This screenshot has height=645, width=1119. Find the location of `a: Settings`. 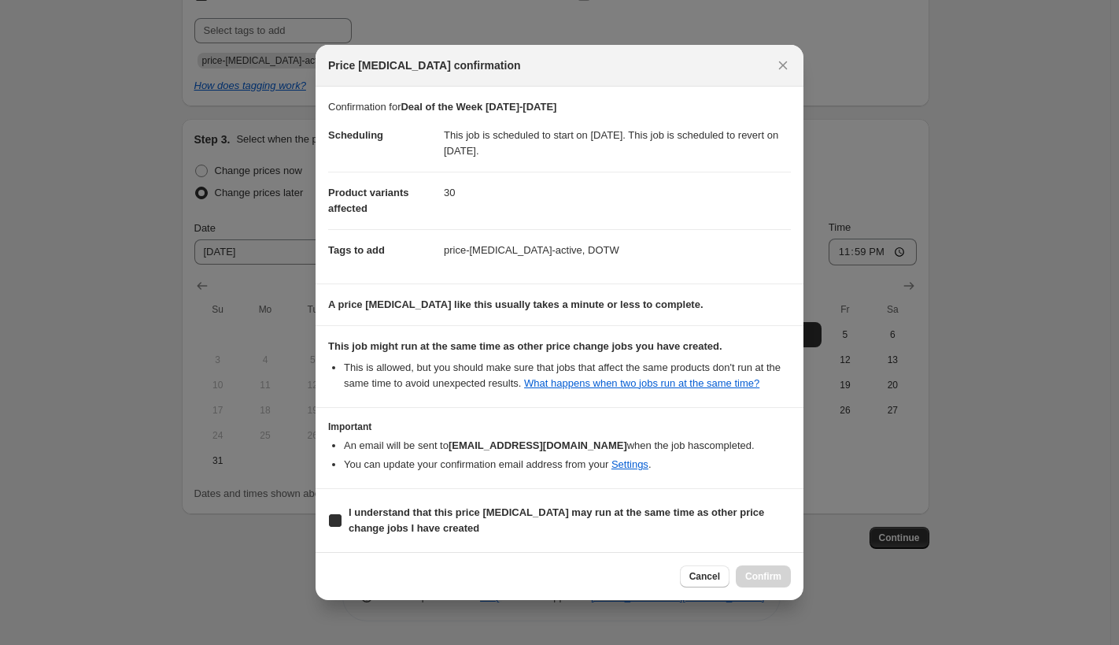

a: Settings is located at coordinates (630, 464).